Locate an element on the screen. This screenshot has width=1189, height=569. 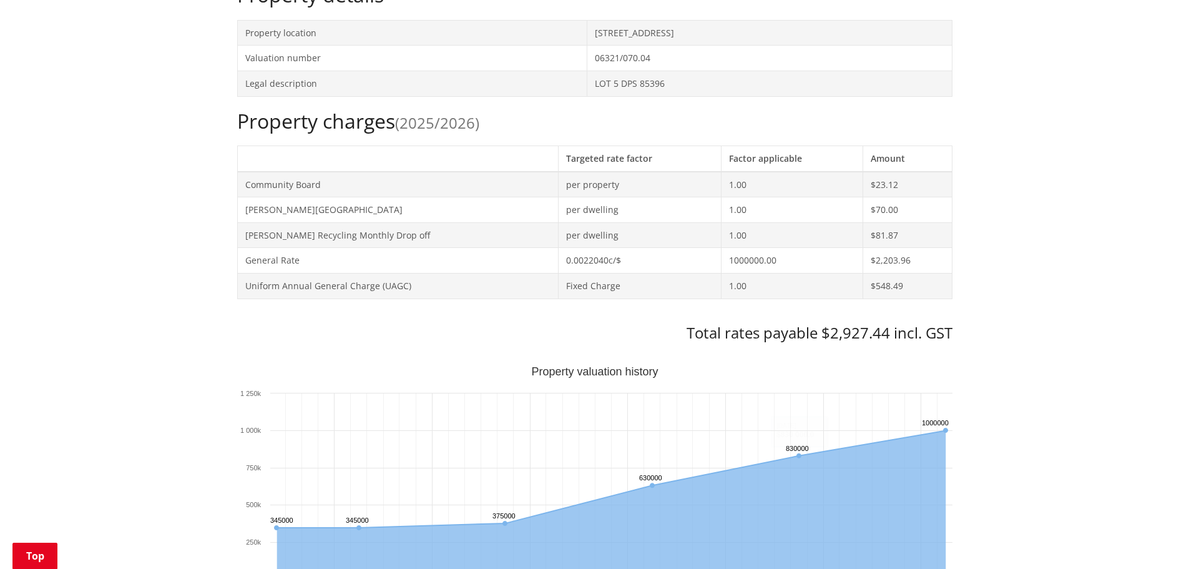
td: $23.12 is located at coordinates (907, 184).